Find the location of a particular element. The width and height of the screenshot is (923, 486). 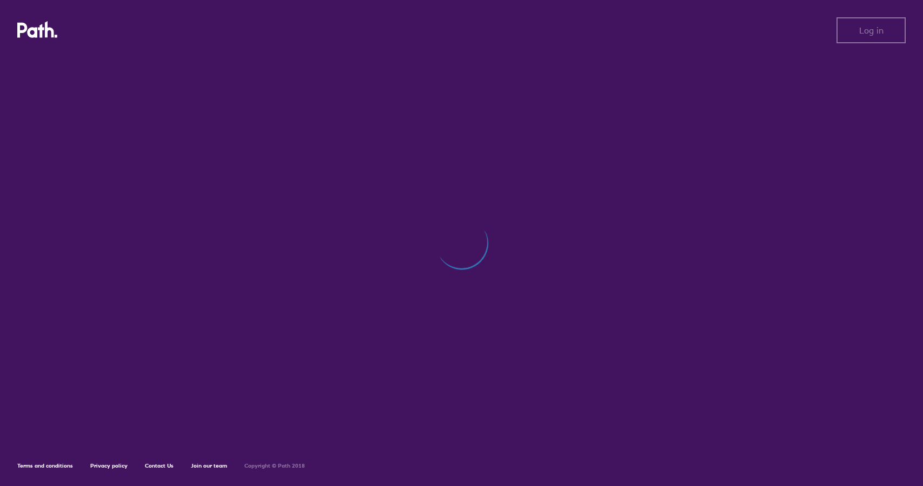

a: Privacy policy is located at coordinates (109, 465).